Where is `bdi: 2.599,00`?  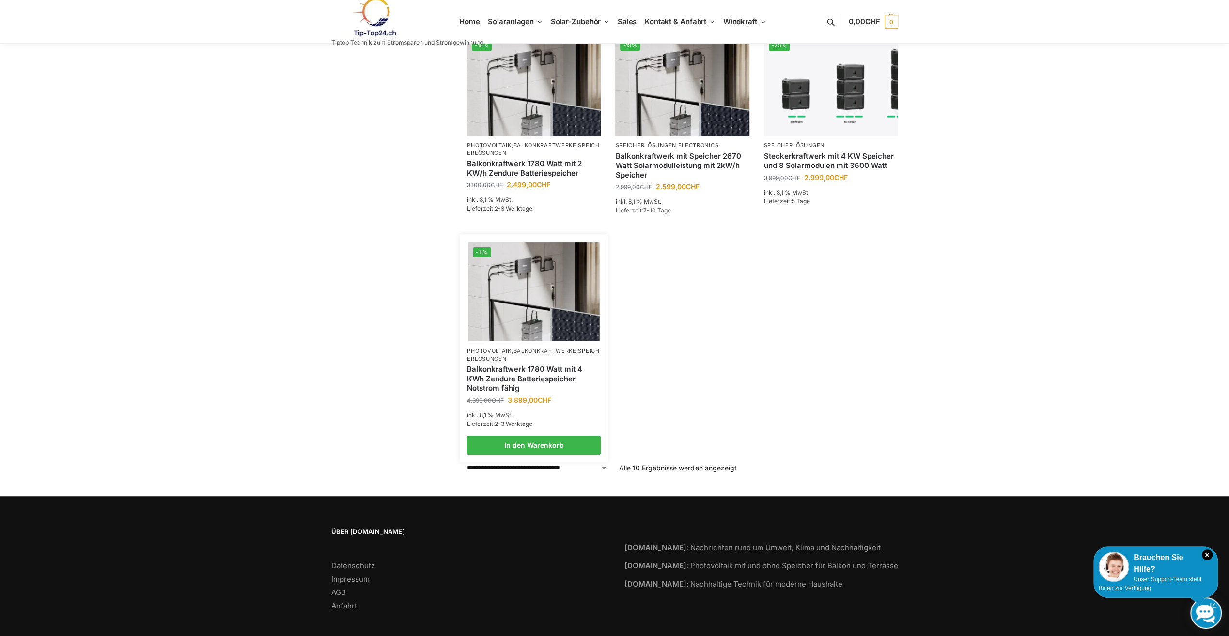 bdi: 2.599,00 is located at coordinates (677, 186).